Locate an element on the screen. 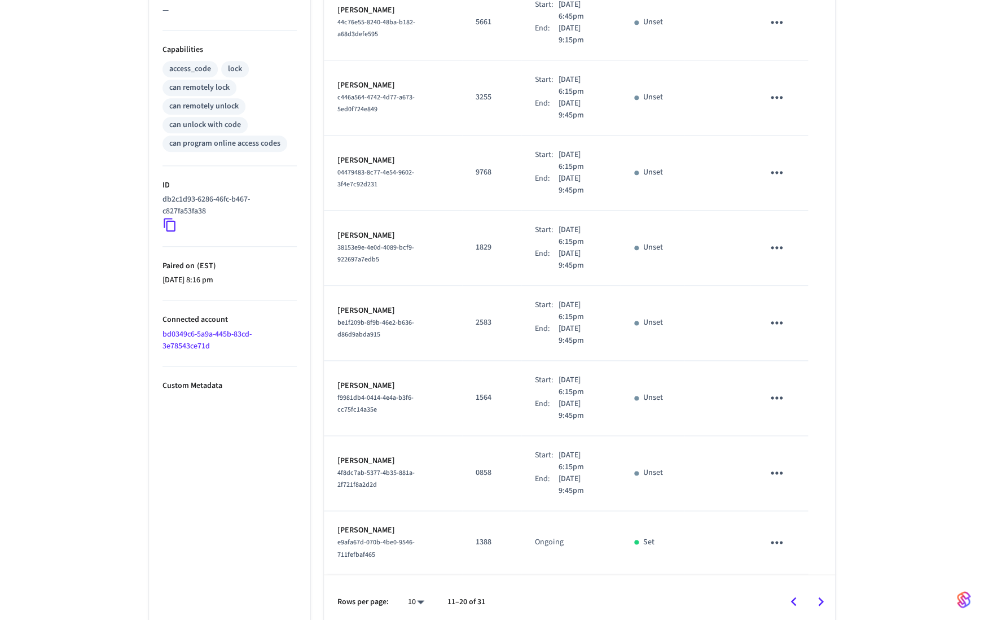 The height and width of the screenshot is (620, 984). p: db2c1d93-6286-46fc-b467-c827fa53fa38 is located at coordinates (227, 205).